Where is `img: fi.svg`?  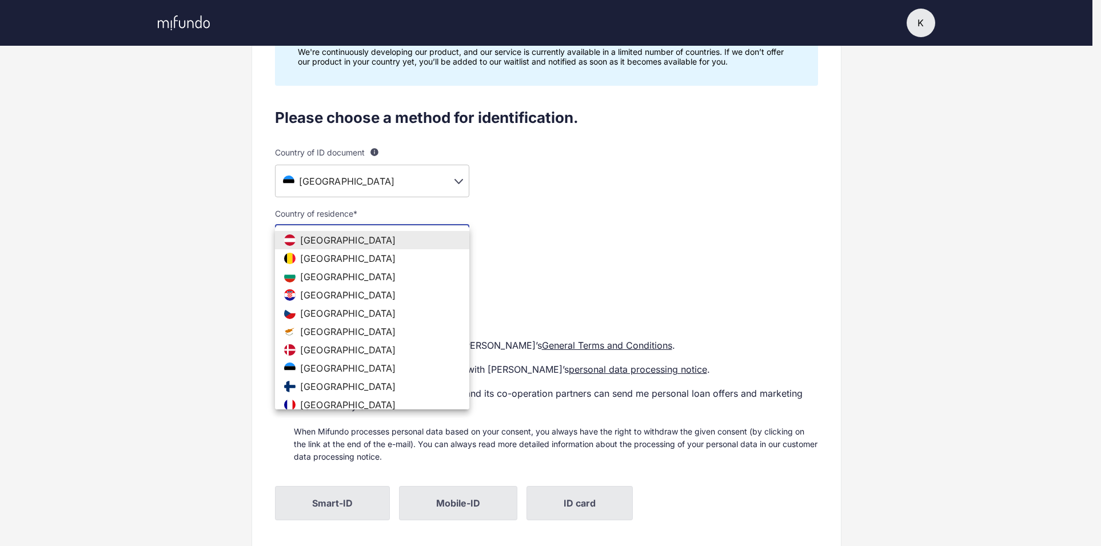
img: fi.svg is located at coordinates (290, 386).